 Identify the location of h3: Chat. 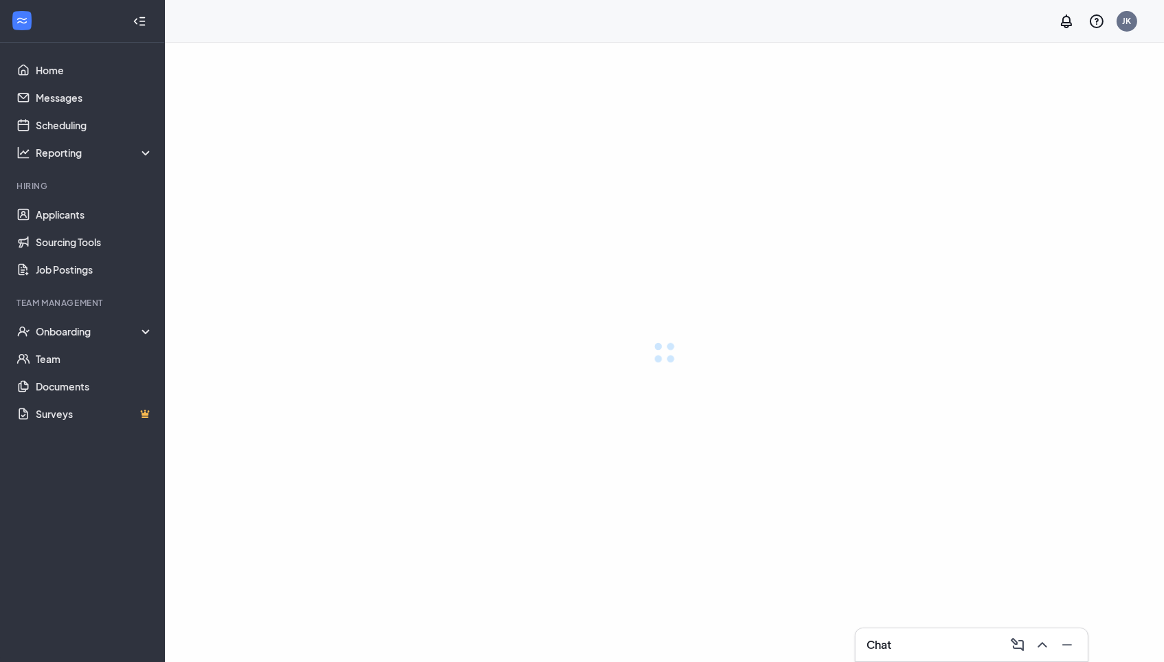
(879, 645).